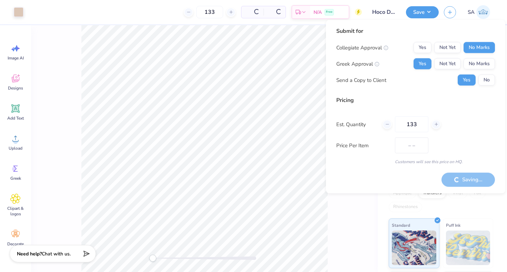  Describe the element at coordinates (384, 12) in the screenshot. I see `input: Untitled Design` at that location.